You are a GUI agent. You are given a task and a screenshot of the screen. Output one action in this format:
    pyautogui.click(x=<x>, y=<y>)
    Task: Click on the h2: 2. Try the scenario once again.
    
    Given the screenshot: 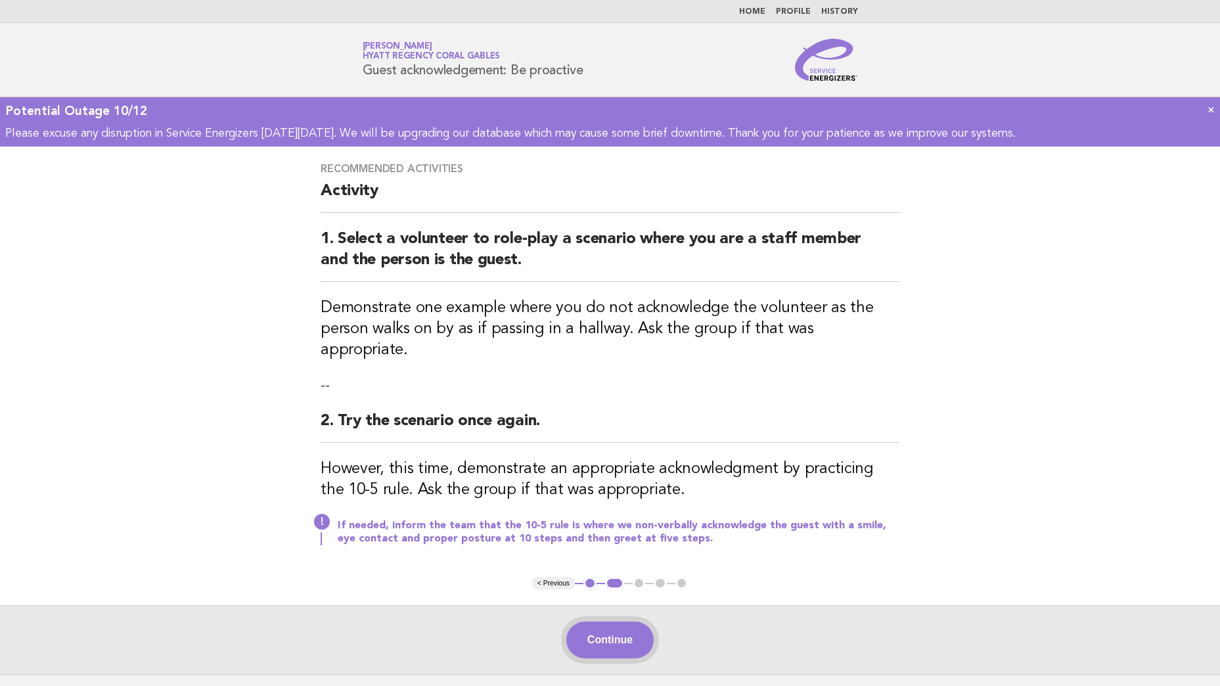 What is the action you would take?
    pyautogui.click(x=610, y=427)
    